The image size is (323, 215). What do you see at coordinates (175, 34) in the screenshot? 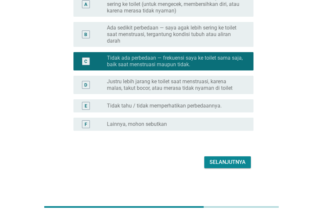
I see `label: Ada sedikit perbedaan — saya agak lebih sering ke toilet saat menstruasi, tergantung kondisi tubu...` at bounding box center [175, 34].